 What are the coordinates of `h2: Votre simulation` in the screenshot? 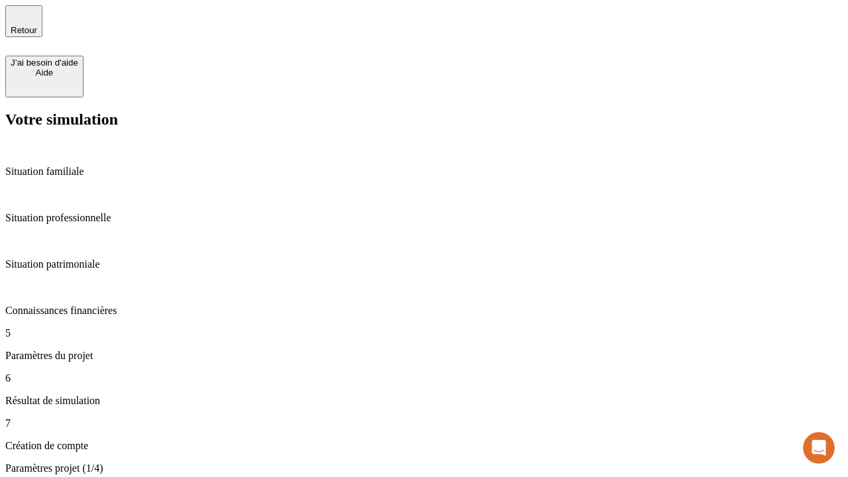 It's located at (424, 119).